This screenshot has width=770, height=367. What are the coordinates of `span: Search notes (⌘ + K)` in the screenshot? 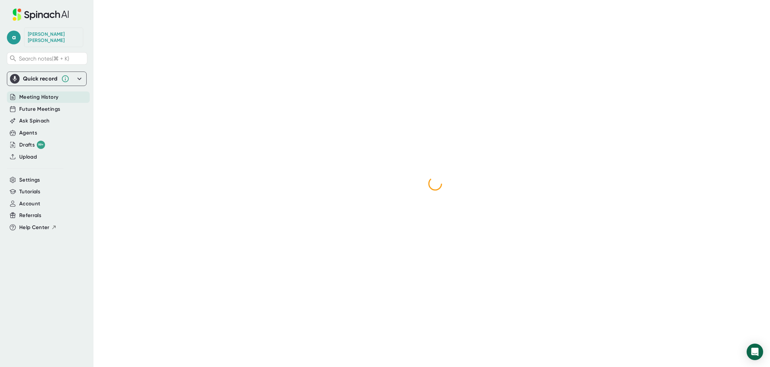 It's located at (44, 58).